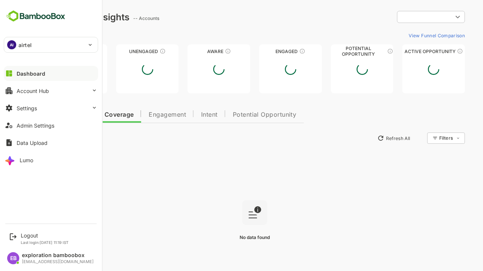 Image resolution: width=483 pixels, height=271 pixels. I want to click on span: Intent, so click(183, 115).